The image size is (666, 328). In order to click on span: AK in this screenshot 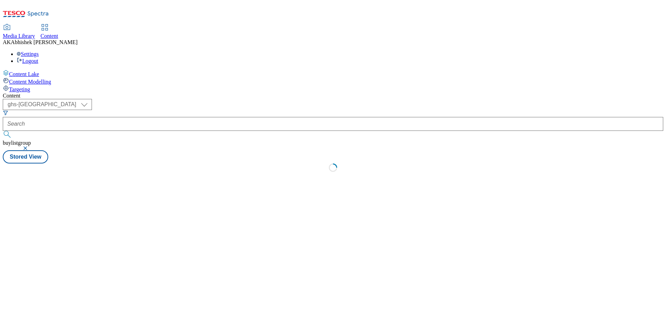, I will do `click(7, 42)`.